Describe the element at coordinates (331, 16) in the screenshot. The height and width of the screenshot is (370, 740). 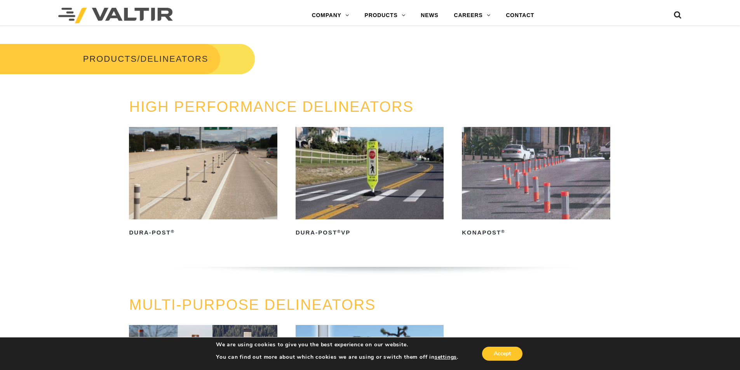
I see `a: COMPANY` at that location.